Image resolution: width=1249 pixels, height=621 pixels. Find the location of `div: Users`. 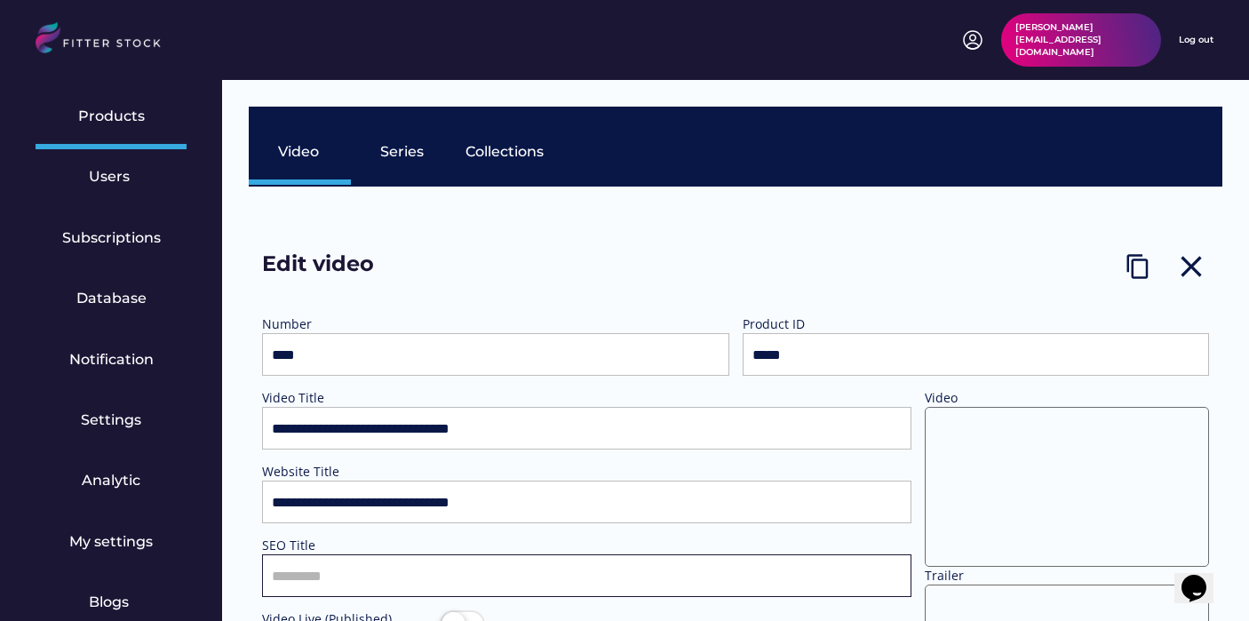

div: Users is located at coordinates (111, 177).